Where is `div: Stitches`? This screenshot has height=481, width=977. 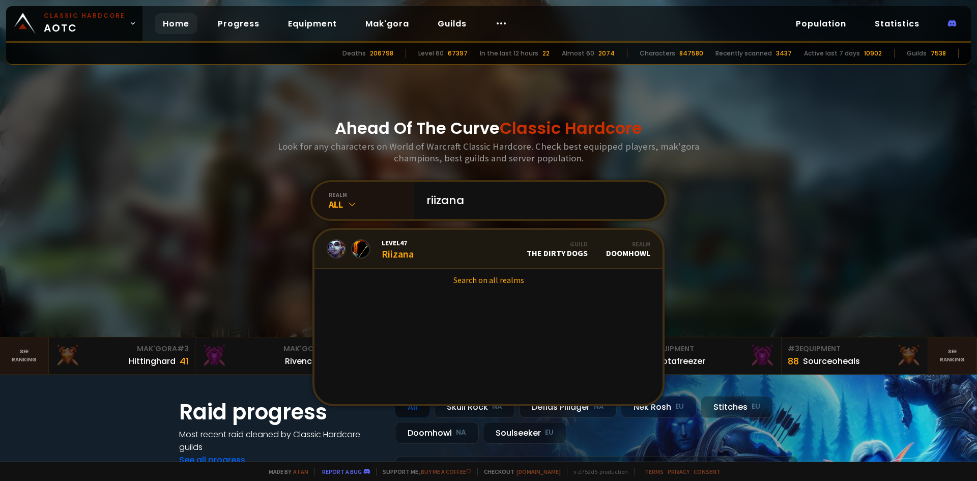
div: Stitches is located at coordinates (737, 407).